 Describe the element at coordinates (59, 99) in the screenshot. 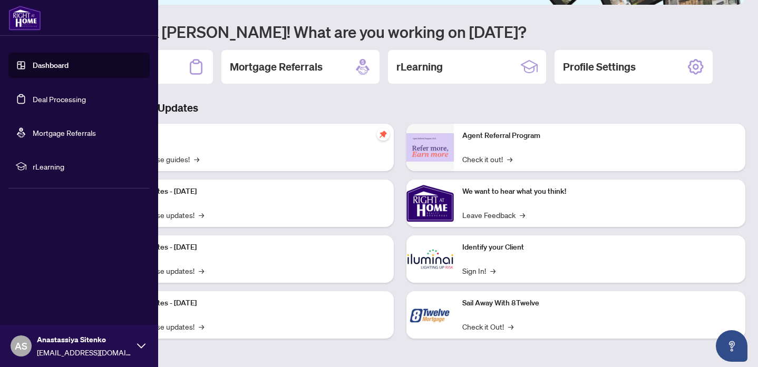

I see `a: Deal Processing` at that location.